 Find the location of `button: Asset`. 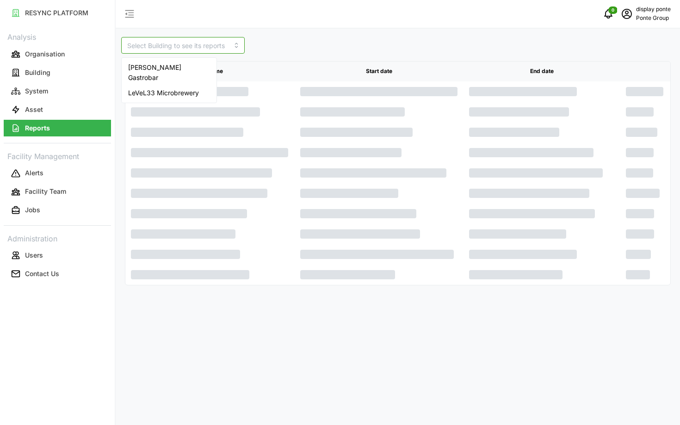

button: Asset is located at coordinates (57, 110).